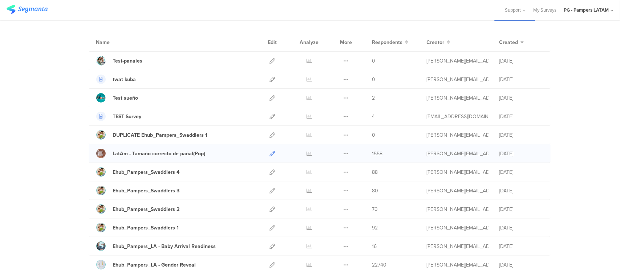 Image resolution: width=620 pixels, height=272 pixels. I want to click on a: TEST Survey, so click(119, 116).